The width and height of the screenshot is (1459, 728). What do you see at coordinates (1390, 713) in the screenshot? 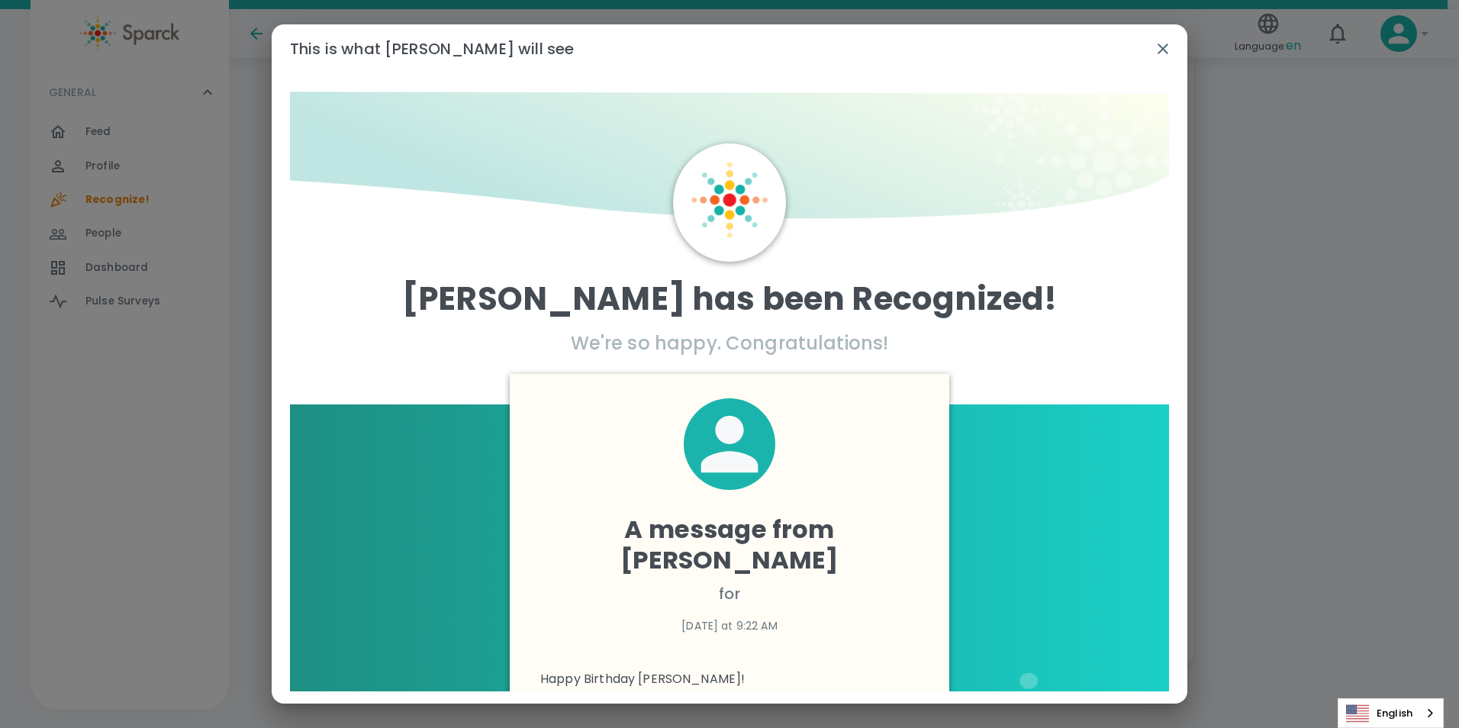
I see `div: Language` at bounding box center [1390, 713].